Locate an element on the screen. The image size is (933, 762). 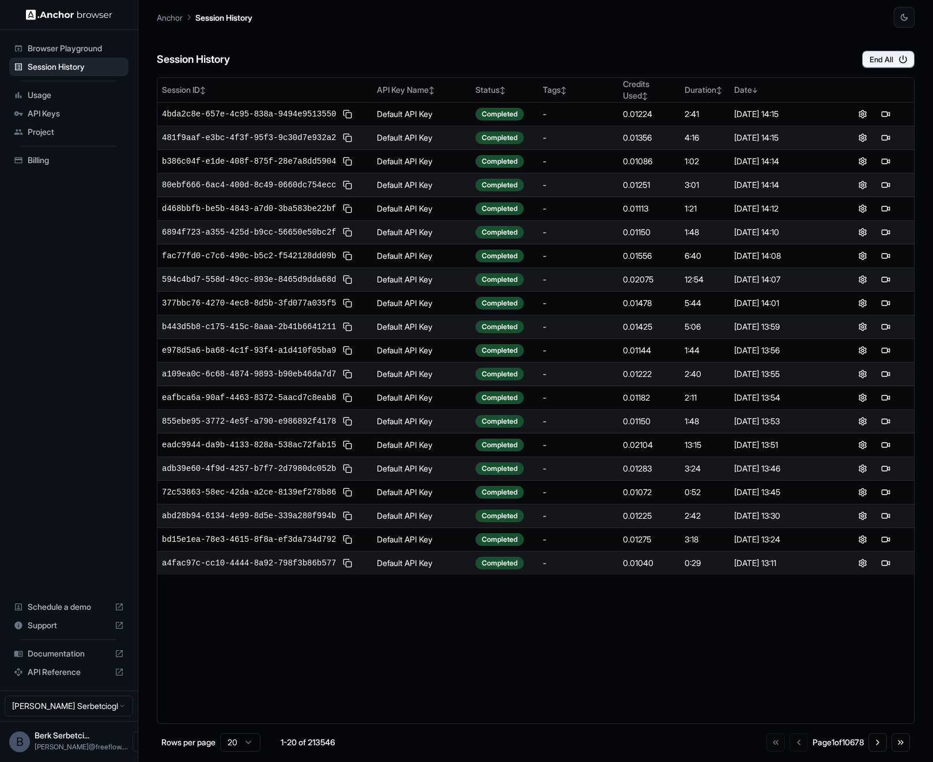
div: 0.01113 is located at coordinates (649, 209).